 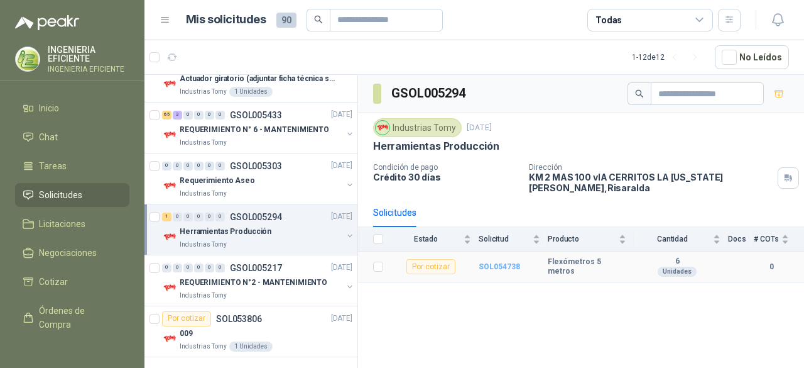 What do you see at coordinates (239, 319) in the screenshot?
I see `p: SOL053806` at bounding box center [239, 319].